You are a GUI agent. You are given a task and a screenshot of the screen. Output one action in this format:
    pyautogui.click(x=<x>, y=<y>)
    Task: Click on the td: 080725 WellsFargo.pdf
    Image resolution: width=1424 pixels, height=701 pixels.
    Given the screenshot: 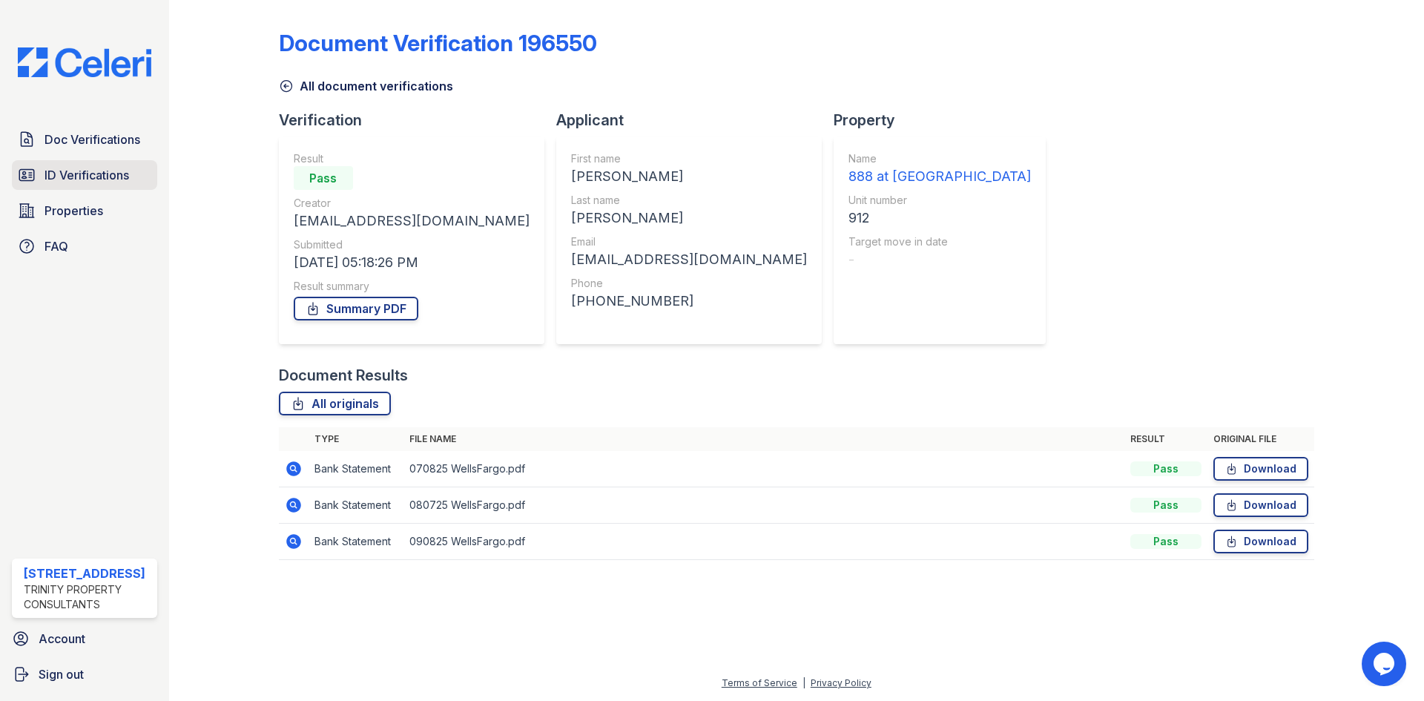 What is the action you would take?
    pyautogui.click(x=764, y=505)
    